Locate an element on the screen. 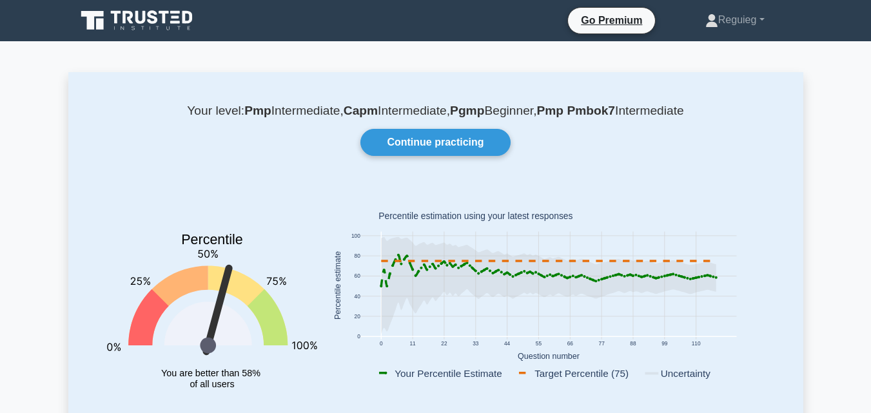 The height and width of the screenshot is (413, 871). b: Pmp is located at coordinates (258, 110).